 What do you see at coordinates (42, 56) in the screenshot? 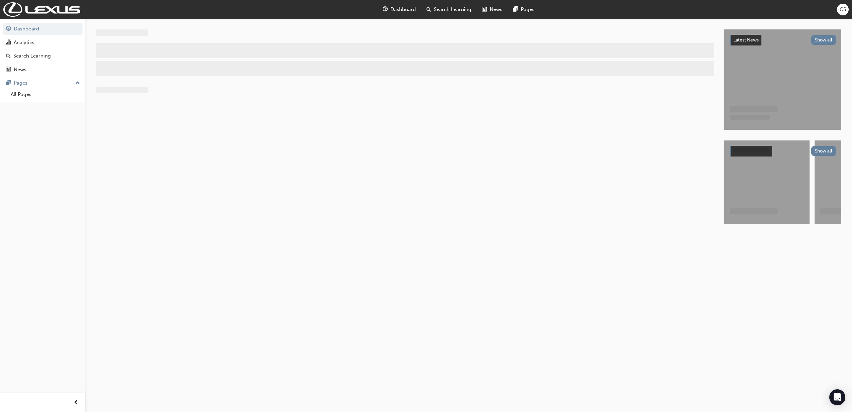
I see `a: Search Learning` at bounding box center [42, 56].